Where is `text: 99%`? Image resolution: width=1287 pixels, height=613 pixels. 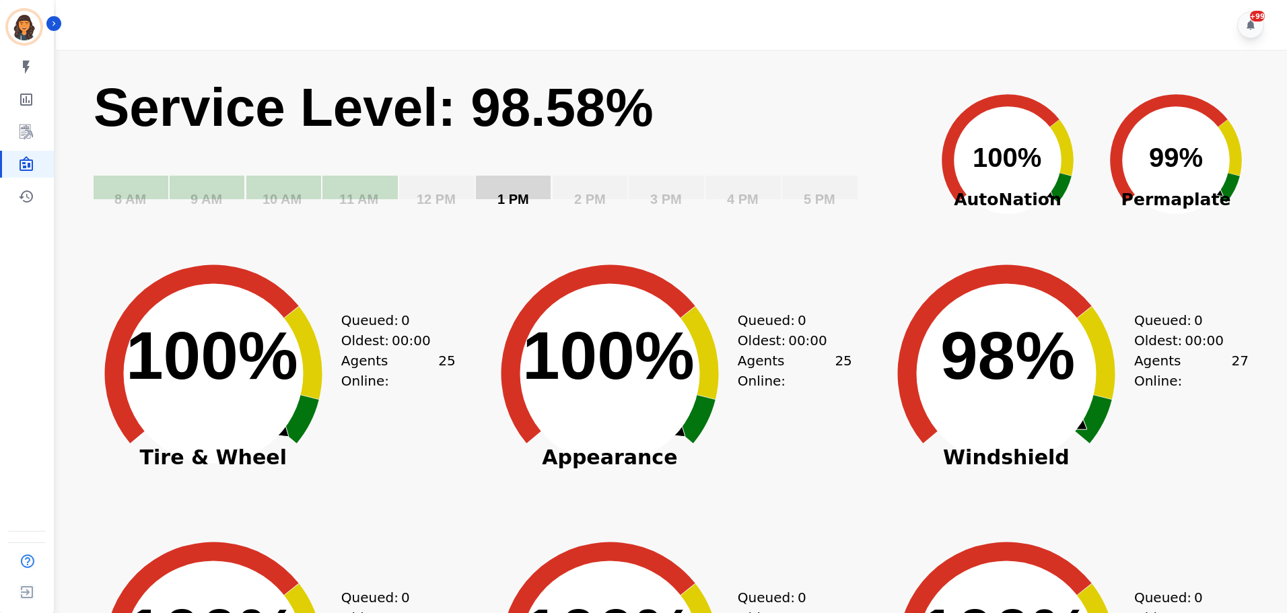 text: 99% is located at coordinates (1176, 157).